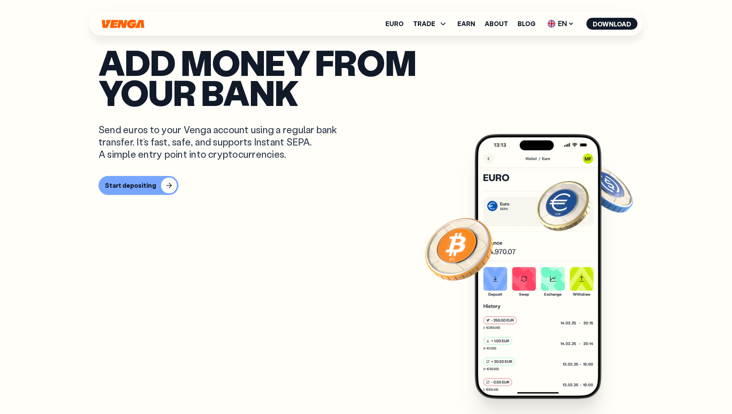  I want to click on p: Send euros to your Venga account using a regular bank transfer. It’s fast, safe, and supports Ins..., so click(224, 142).